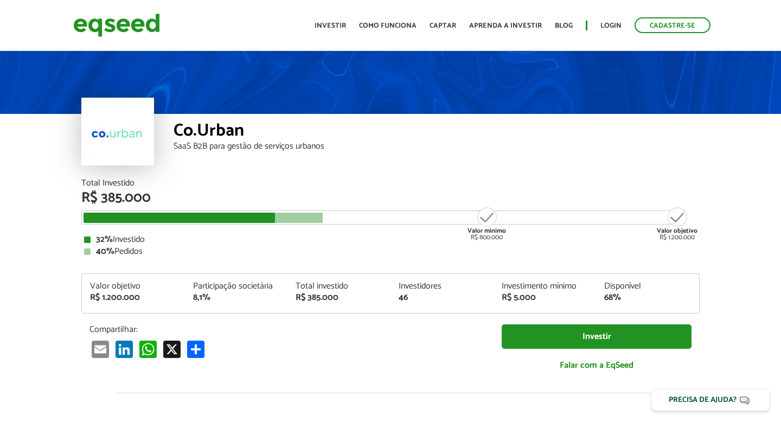 This screenshot has height=422, width=781. I want to click on a: X, so click(172, 349).